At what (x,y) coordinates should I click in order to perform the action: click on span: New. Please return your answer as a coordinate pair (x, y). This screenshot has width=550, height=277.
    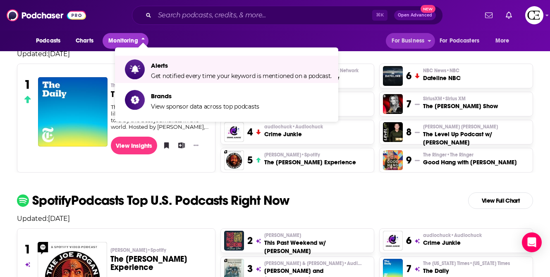
    Looking at the image, I should click on (428, 9).